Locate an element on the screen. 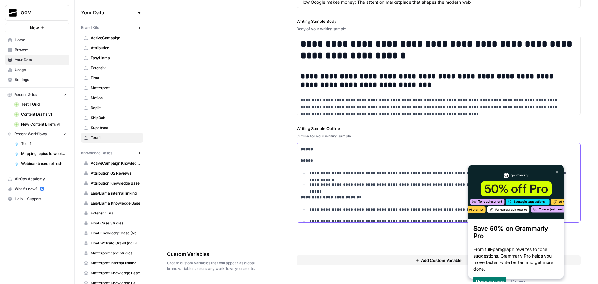 The height and width of the screenshot is (284, 598). a: Float Knowledge Base (New) is located at coordinates (112, 233).